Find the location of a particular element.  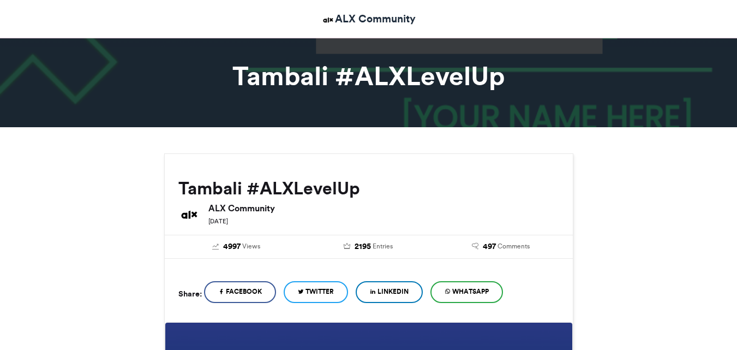

h5: Share: is located at coordinates (190, 293).